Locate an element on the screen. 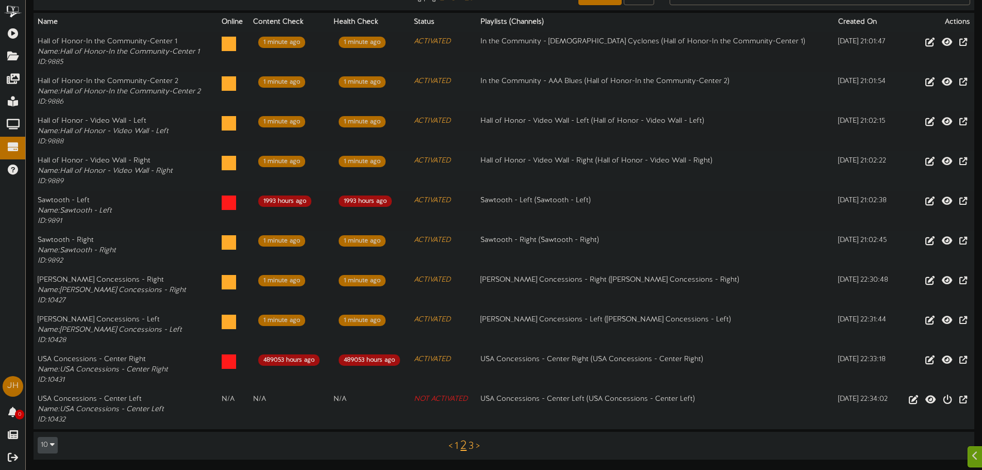 The height and width of the screenshot is (470, 982). a: 2 is located at coordinates (464, 445).